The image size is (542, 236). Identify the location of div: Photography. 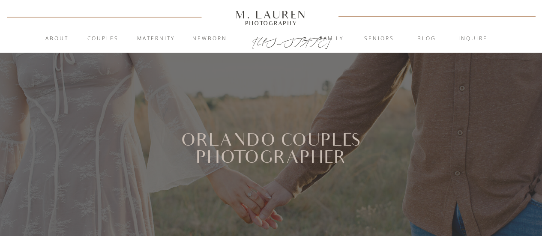
(271, 23).